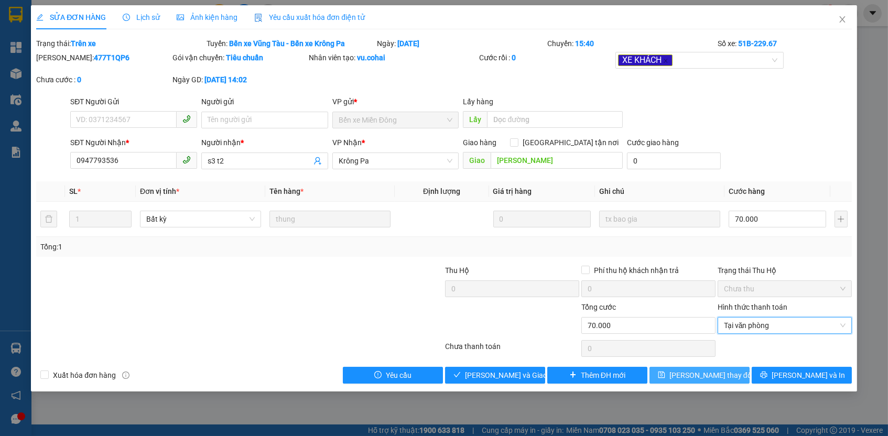  Describe the element at coordinates (40, 17) in the screenshot. I see `span: edit` at that location.